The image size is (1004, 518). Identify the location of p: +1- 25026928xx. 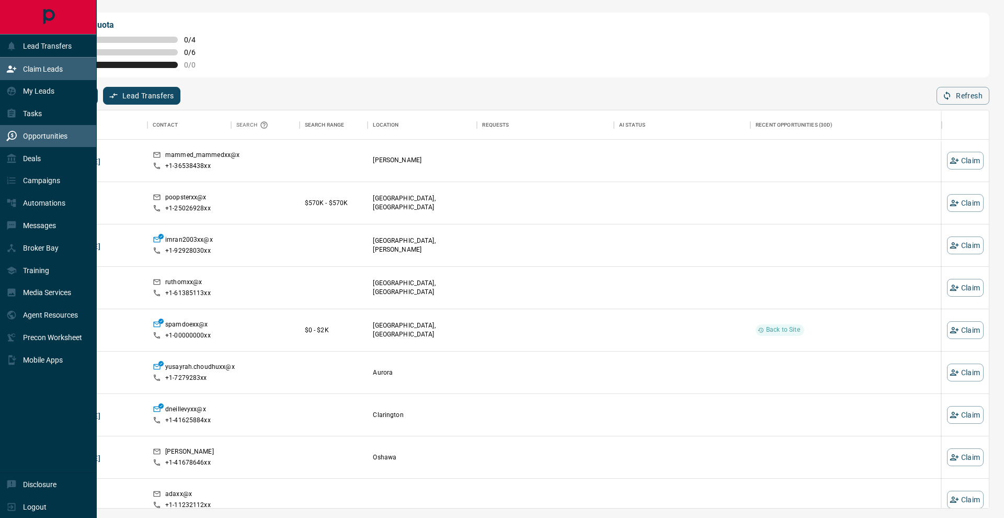
(188, 208).